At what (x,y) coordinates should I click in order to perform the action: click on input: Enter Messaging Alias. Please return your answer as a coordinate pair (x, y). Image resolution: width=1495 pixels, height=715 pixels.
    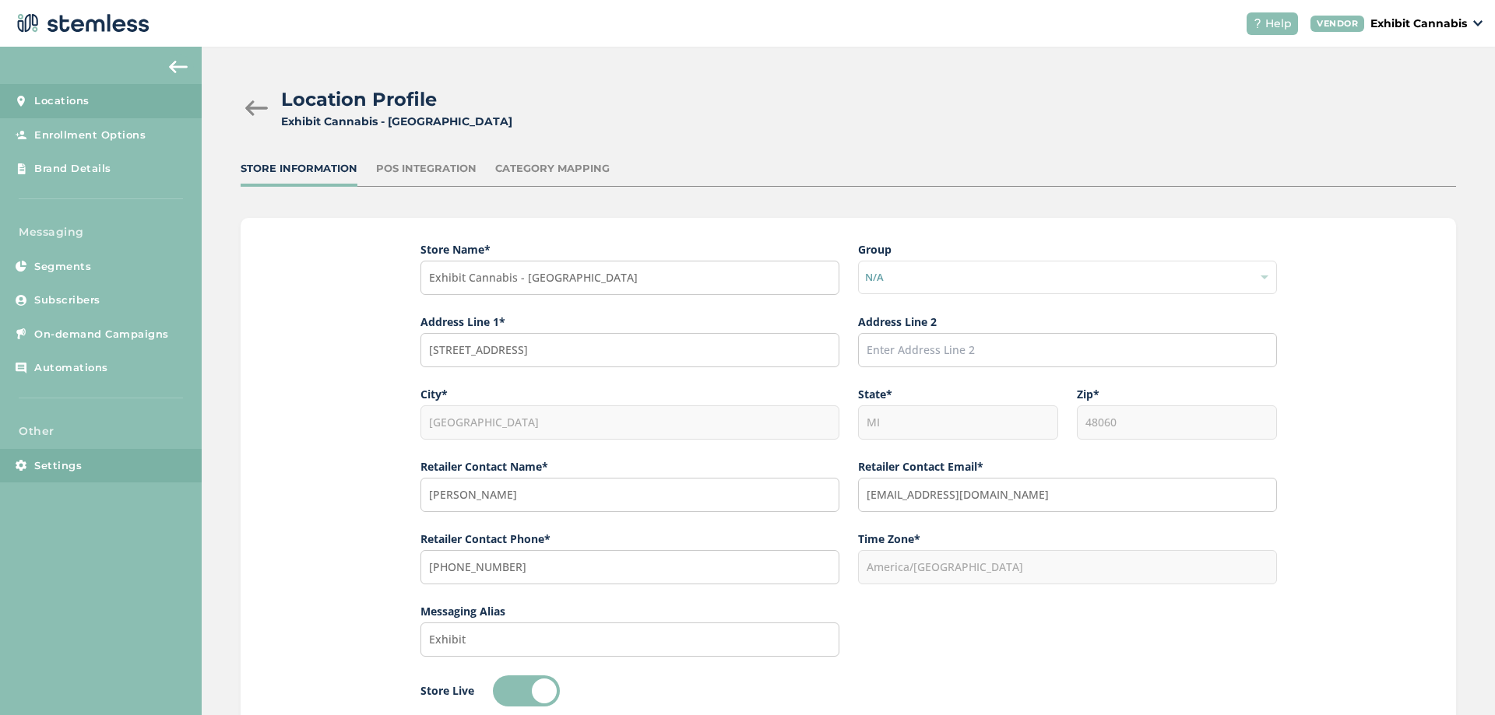
    Looking at the image, I should click on (630, 640).